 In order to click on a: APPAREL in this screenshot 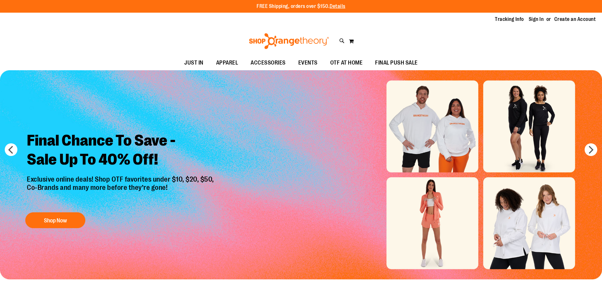, I will do `click(227, 63)`.